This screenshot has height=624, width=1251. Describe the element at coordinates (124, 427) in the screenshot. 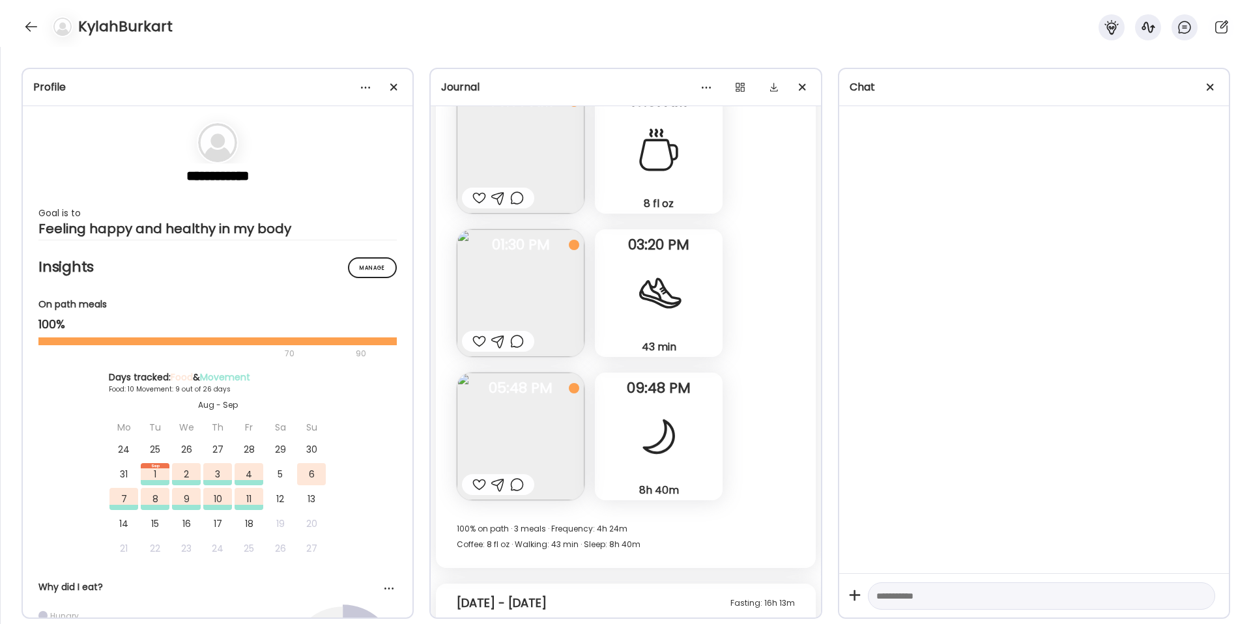

I see `div: Mo` at that location.